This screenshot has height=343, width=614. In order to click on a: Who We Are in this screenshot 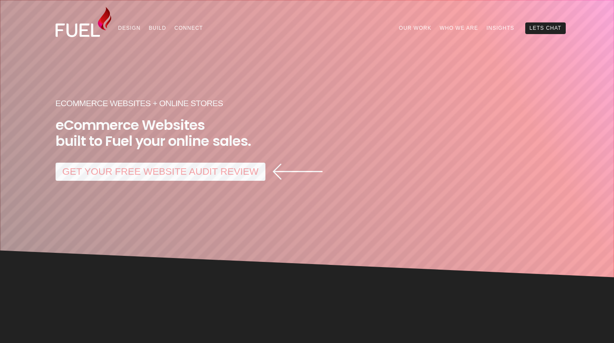, I will do `click(459, 28)`.